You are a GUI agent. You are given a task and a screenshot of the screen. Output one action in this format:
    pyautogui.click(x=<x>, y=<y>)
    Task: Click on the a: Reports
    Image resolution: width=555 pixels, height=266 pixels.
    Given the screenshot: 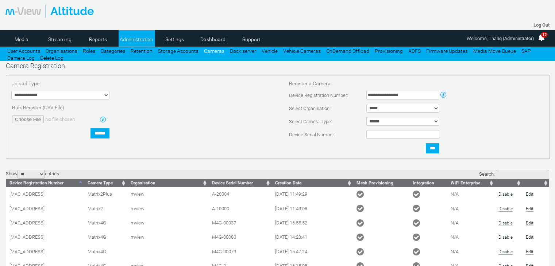 What is the action you would take?
    pyautogui.click(x=98, y=39)
    